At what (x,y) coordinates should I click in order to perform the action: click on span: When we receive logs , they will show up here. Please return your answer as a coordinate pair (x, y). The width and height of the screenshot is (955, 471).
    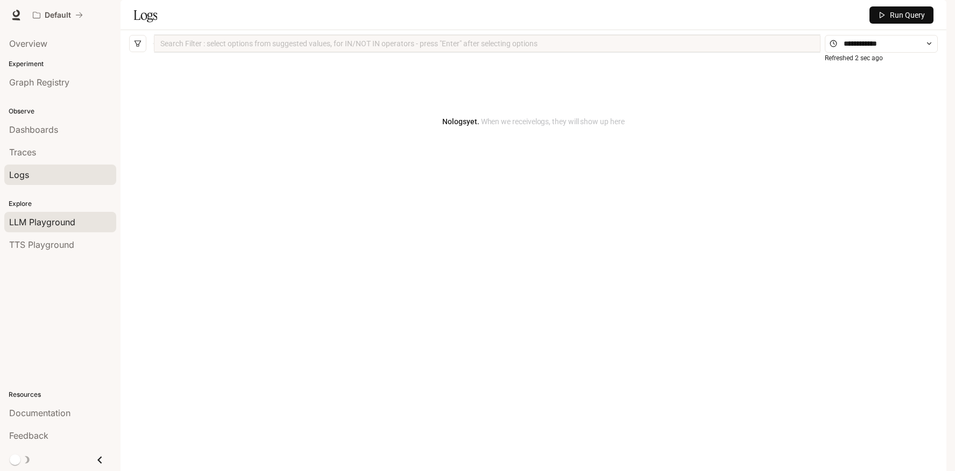
    Looking at the image, I should click on (552, 122).